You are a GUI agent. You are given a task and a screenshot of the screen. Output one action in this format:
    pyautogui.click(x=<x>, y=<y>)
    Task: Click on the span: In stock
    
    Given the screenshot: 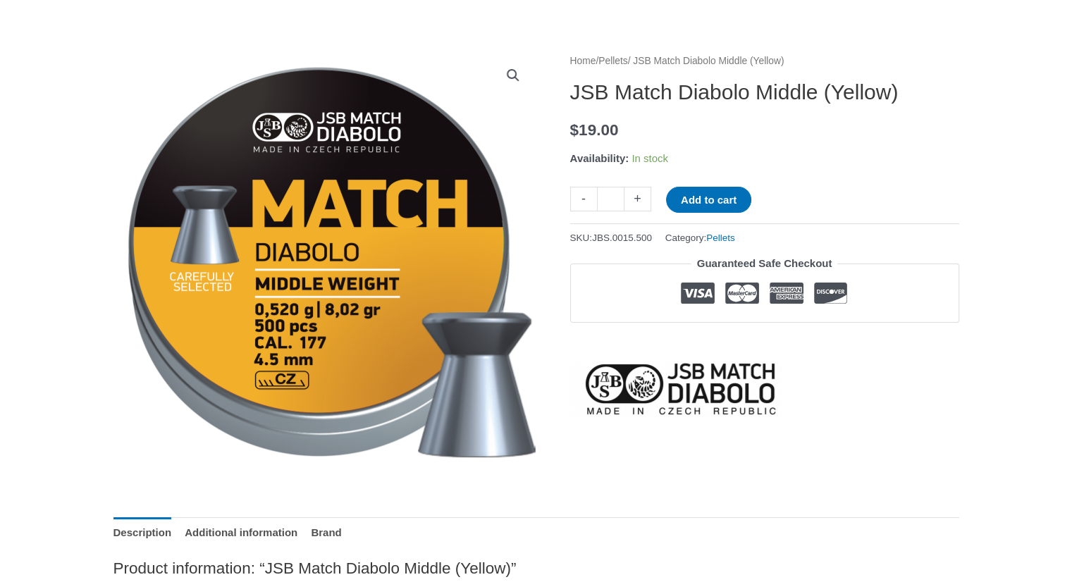 What is the action you would take?
    pyautogui.click(x=650, y=158)
    